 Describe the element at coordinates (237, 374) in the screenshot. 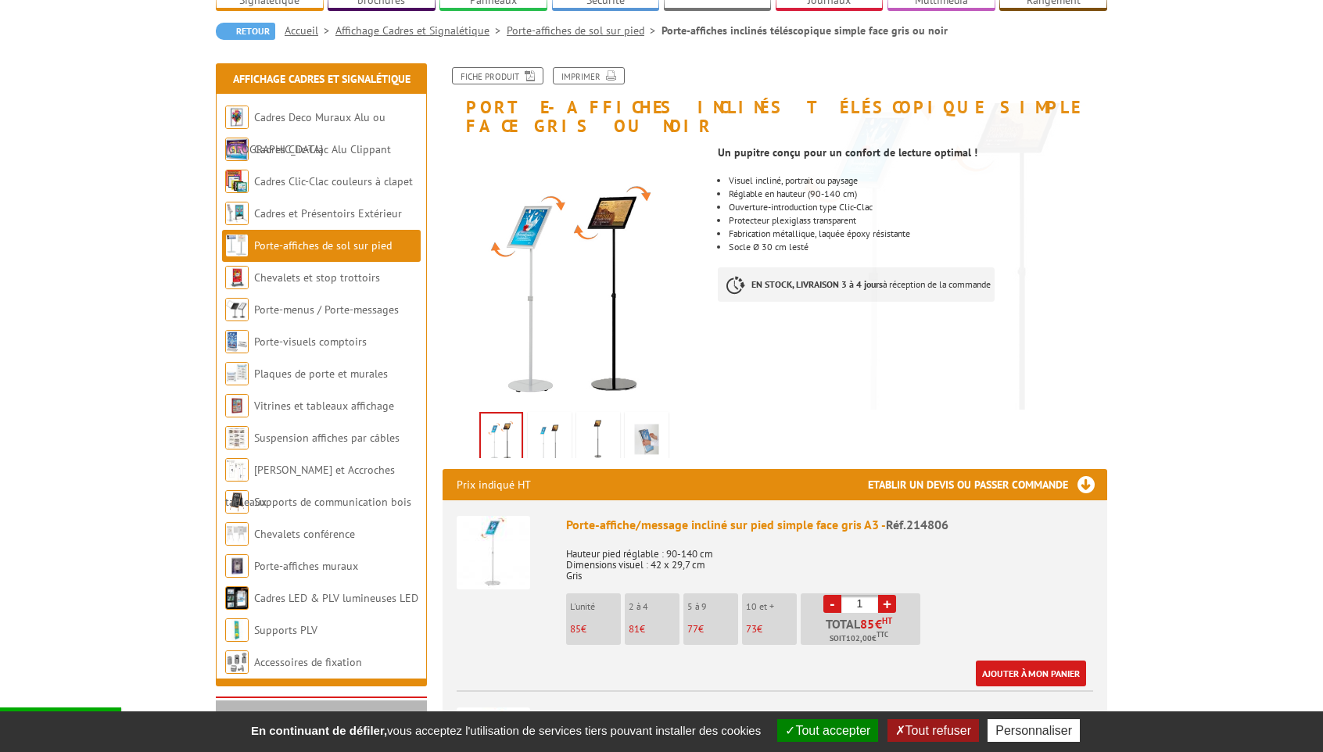

I see `img: Plaques de porte et murales` at that location.